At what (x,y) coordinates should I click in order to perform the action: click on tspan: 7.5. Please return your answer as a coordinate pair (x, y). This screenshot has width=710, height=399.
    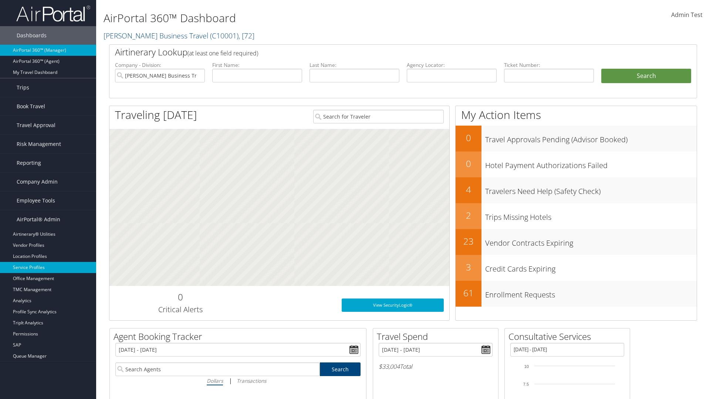
    Looking at the image, I should click on (525, 384).